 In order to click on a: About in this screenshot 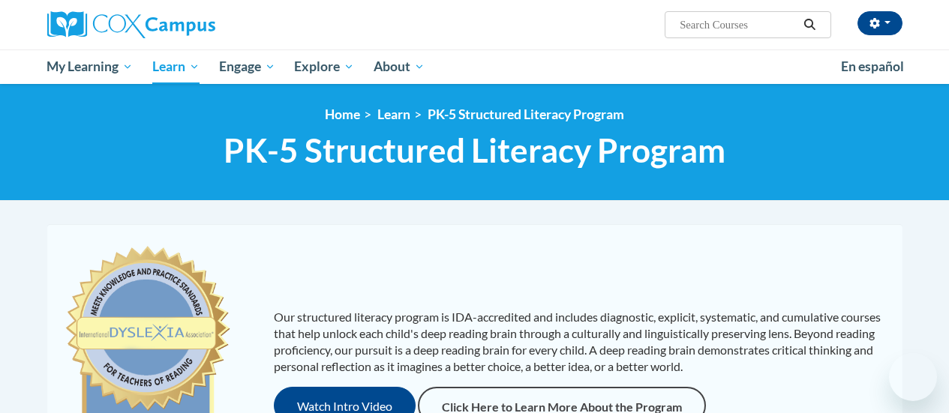, I will do `click(399, 67)`.